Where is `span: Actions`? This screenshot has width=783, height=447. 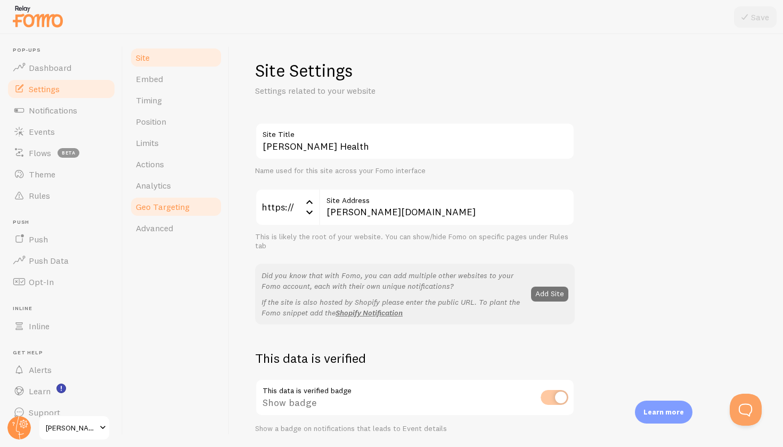
span: Actions is located at coordinates (150, 164).